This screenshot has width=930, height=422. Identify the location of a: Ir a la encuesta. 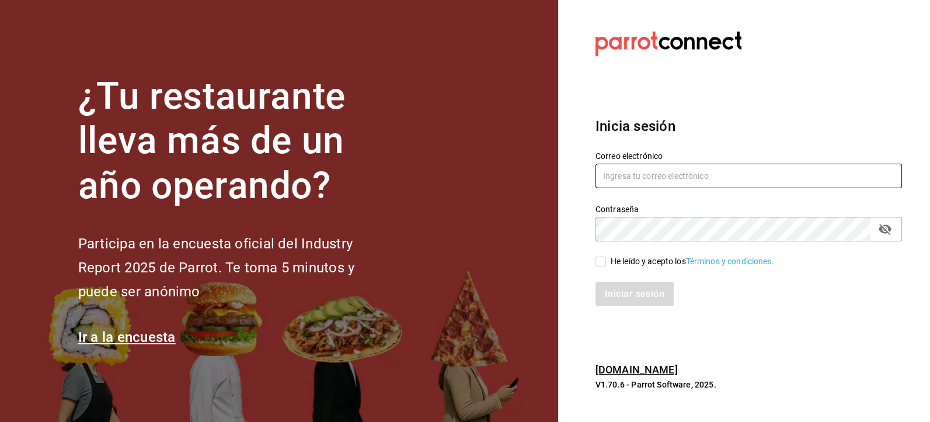
(127, 337).